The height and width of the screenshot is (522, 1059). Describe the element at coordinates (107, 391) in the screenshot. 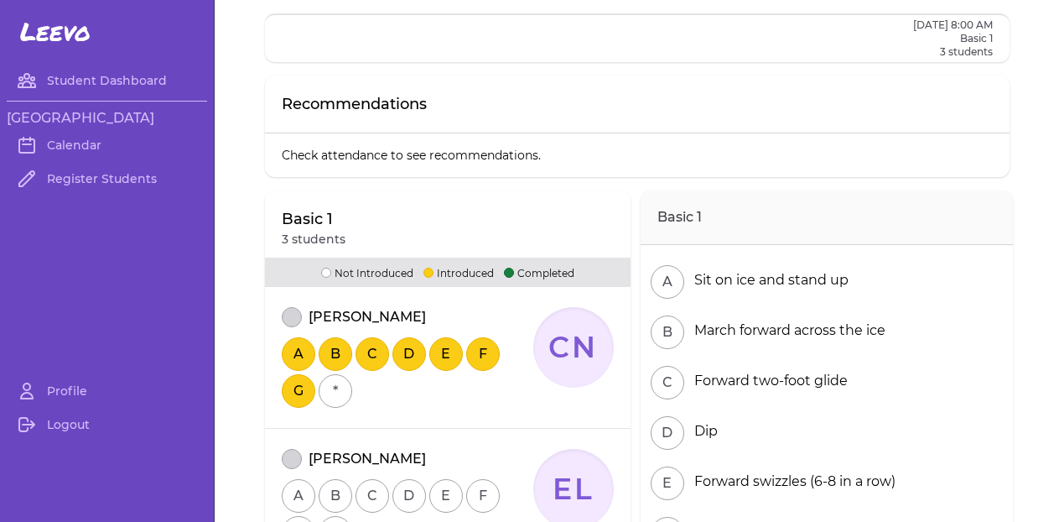

I see `a: Profile` at that location.